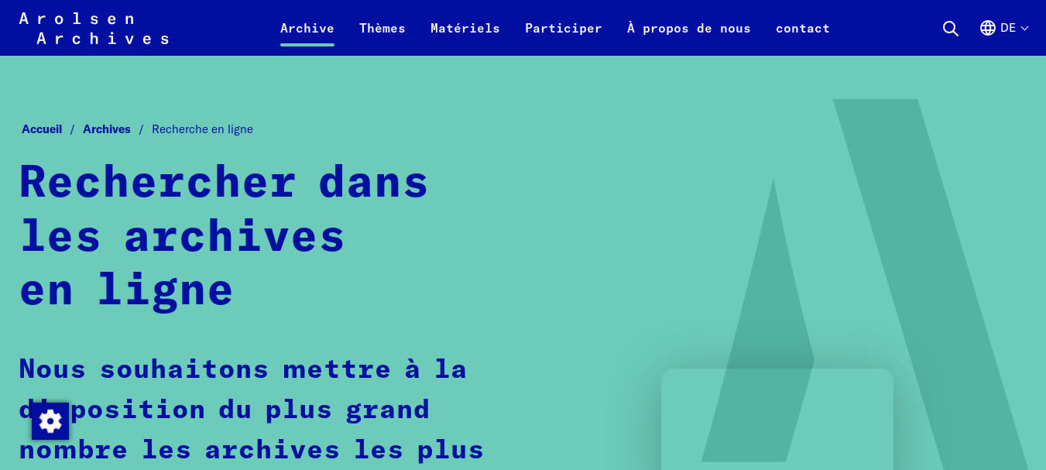 This screenshot has height=470, width=1046. What do you see at coordinates (803, 37) in the screenshot?
I see `a: contact` at bounding box center [803, 37].